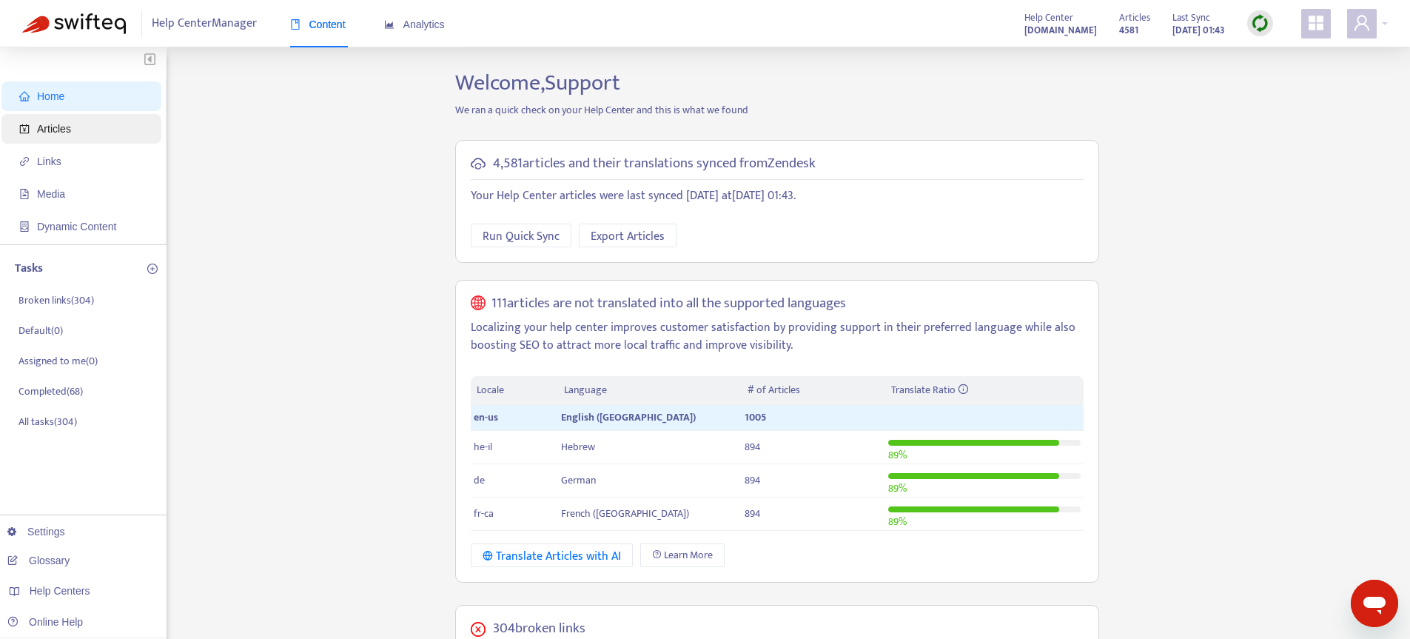 The height and width of the screenshot is (639, 1410). I want to click on span: home, so click(24, 96).